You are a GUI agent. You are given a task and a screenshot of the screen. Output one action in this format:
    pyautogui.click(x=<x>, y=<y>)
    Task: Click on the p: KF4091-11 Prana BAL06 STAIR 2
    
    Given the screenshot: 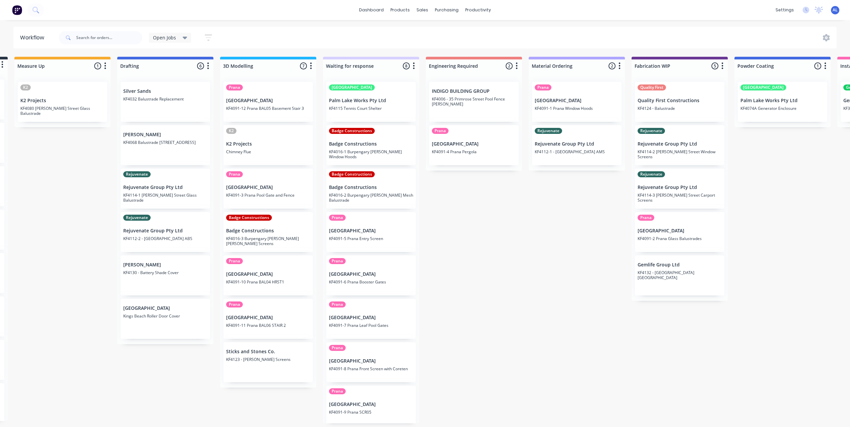 What is the action you would take?
    pyautogui.click(x=268, y=325)
    